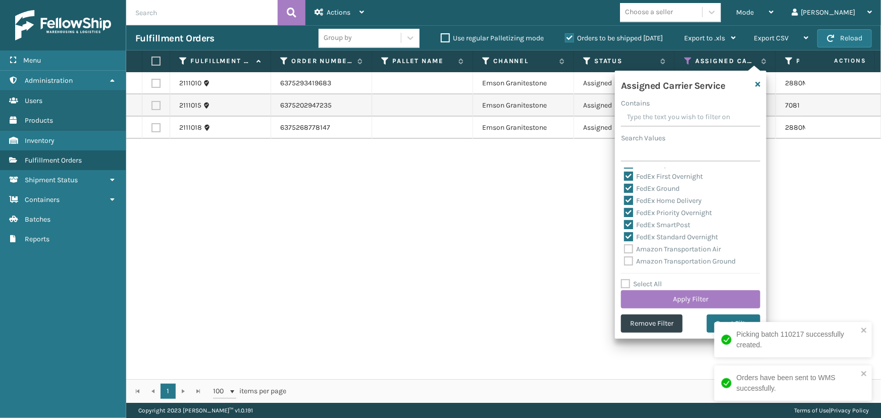 This screenshot has height=418, width=881. What do you see at coordinates (39, 120) in the screenshot?
I see `span: Products` at bounding box center [39, 120].